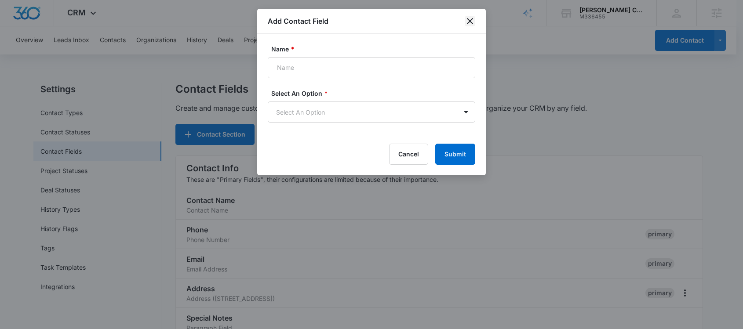  What do you see at coordinates (470, 21) in the screenshot?
I see `button: close` at bounding box center [470, 21].